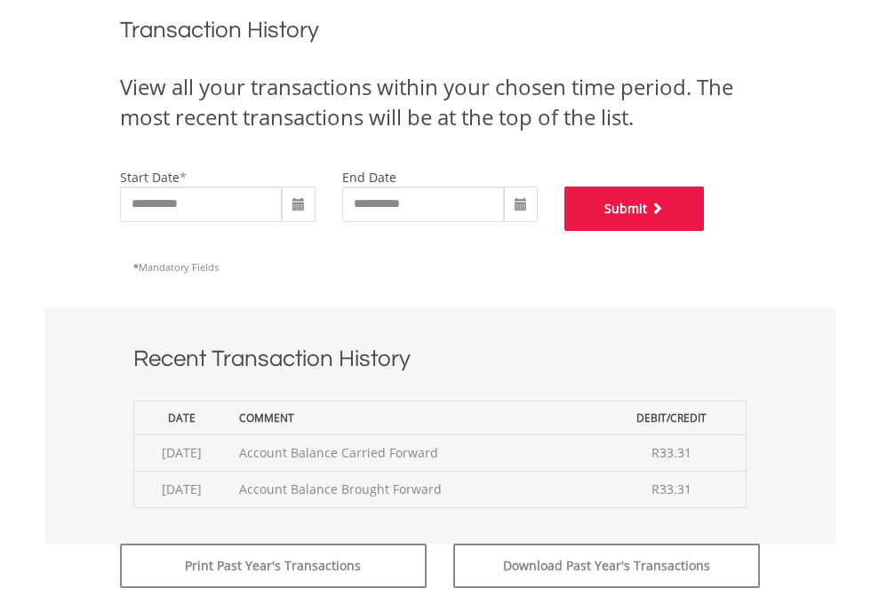 The height and width of the screenshot is (596, 879). What do you see at coordinates (181, 418) in the screenshot?
I see `th: Date` at bounding box center [181, 418].